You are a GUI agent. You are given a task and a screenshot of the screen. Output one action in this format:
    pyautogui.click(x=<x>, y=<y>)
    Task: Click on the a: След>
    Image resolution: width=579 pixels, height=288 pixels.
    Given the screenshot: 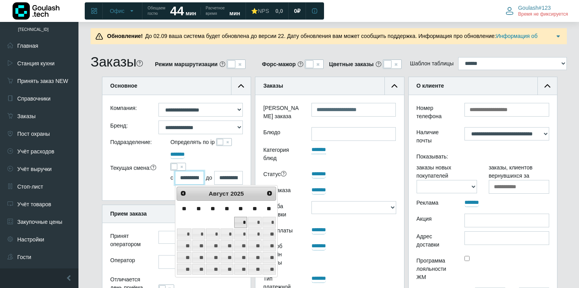 What is the action you would take?
    pyautogui.click(x=269, y=194)
    